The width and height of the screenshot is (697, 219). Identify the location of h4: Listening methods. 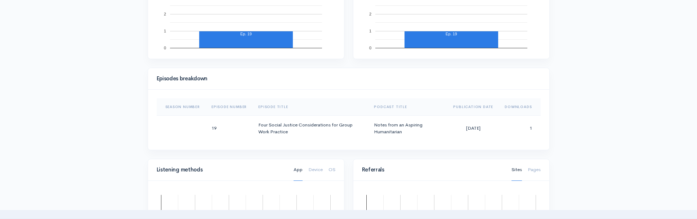
(221, 170).